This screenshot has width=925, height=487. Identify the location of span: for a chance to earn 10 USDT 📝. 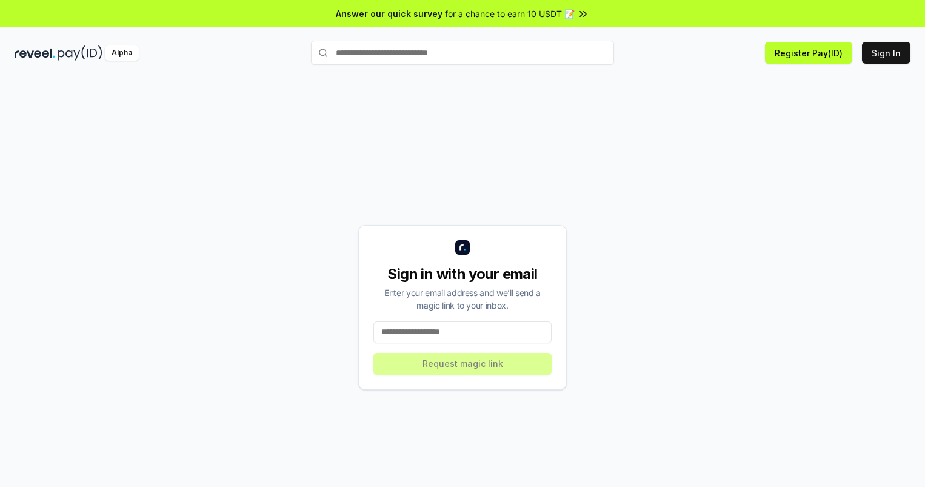
(510, 13).